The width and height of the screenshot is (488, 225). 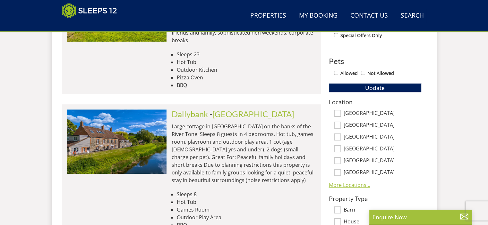 What do you see at coordinates (349, 185) in the screenshot?
I see `a: More Locations...` at bounding box center [349, 185].